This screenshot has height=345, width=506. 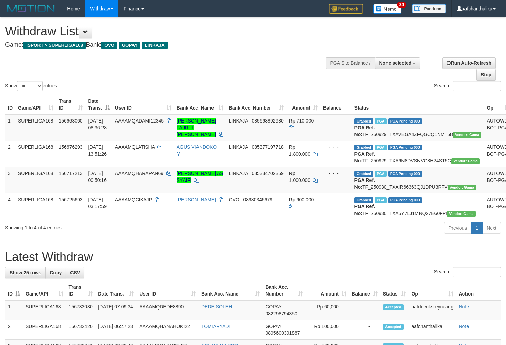 I want to click on a: CSV, so click(x=75, y=272).